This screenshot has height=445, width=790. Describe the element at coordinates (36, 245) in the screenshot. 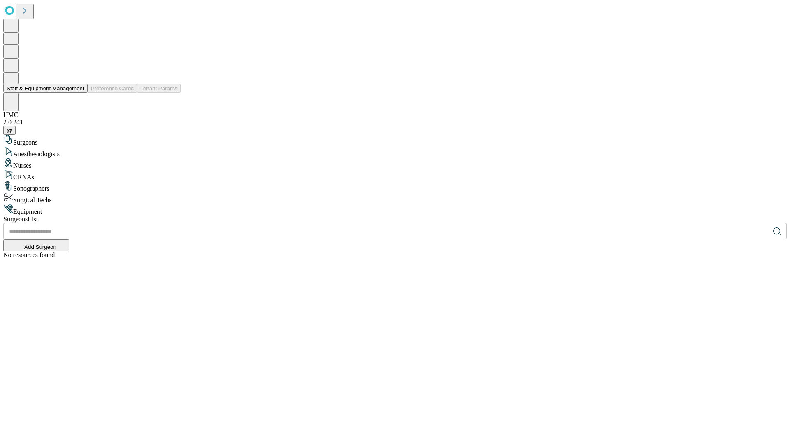

I see `button: Add Surgeon` at that location.